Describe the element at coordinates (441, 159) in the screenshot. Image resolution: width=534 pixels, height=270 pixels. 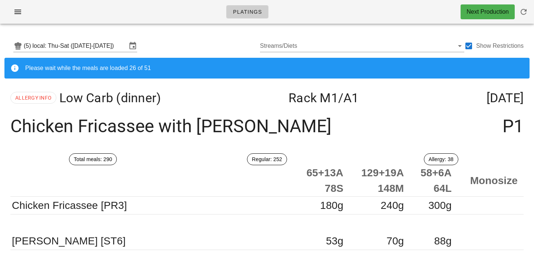
I see `span: Allergy: 38` at that location.